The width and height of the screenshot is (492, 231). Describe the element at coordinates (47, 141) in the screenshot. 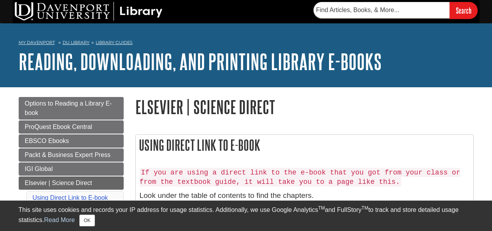

I see `span: EBSCO Ebooks` at that location.